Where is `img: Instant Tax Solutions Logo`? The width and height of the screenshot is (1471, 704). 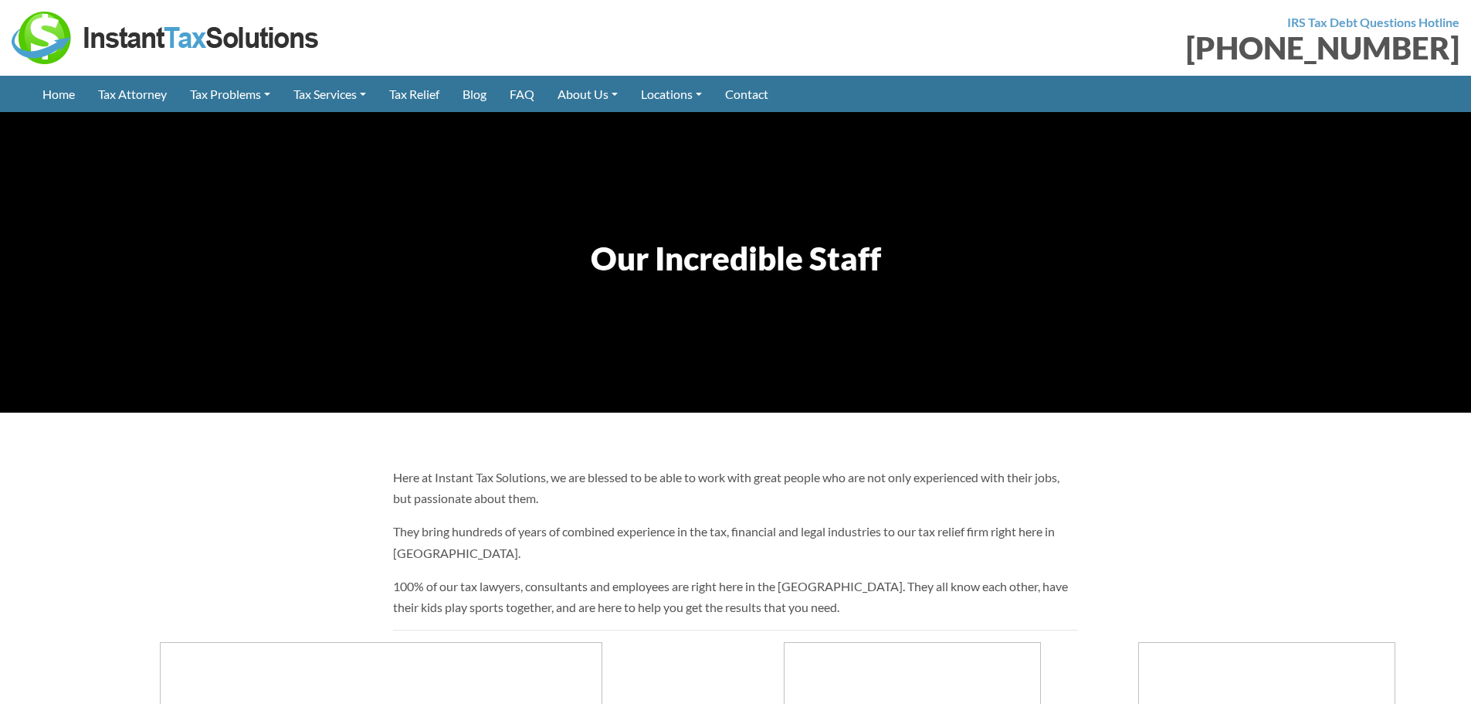 img: Instant Tax Solutions Logo is located at coordinates (166, 38).